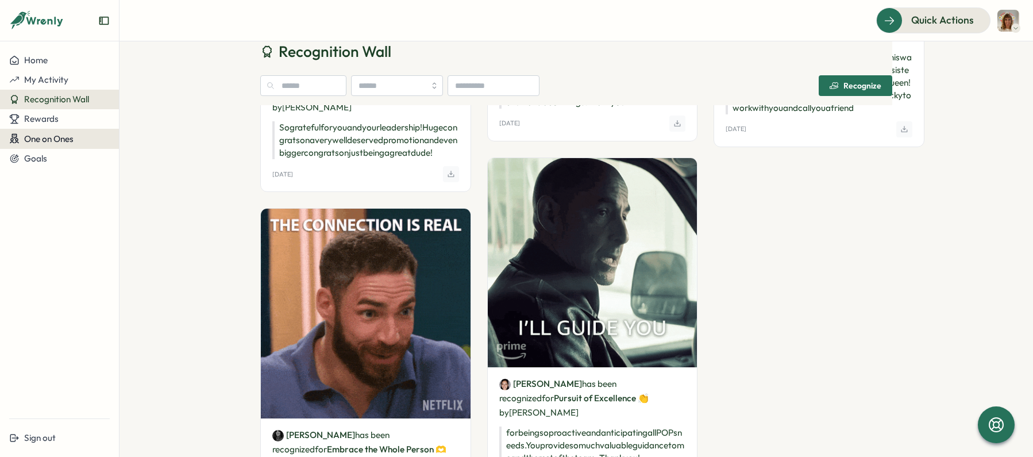  What do you see at coordinates (46, 79) in the screenshot?
I see `span: My Activity` at bounding box center [46, 79].